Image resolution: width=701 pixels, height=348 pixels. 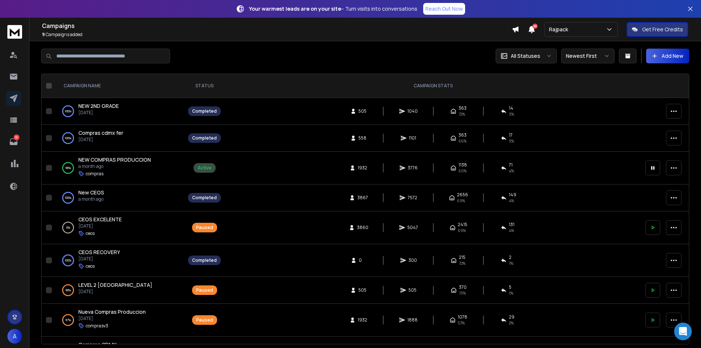 I want to click on a: CEOS RECOVERY, so click(x=99, y=252).